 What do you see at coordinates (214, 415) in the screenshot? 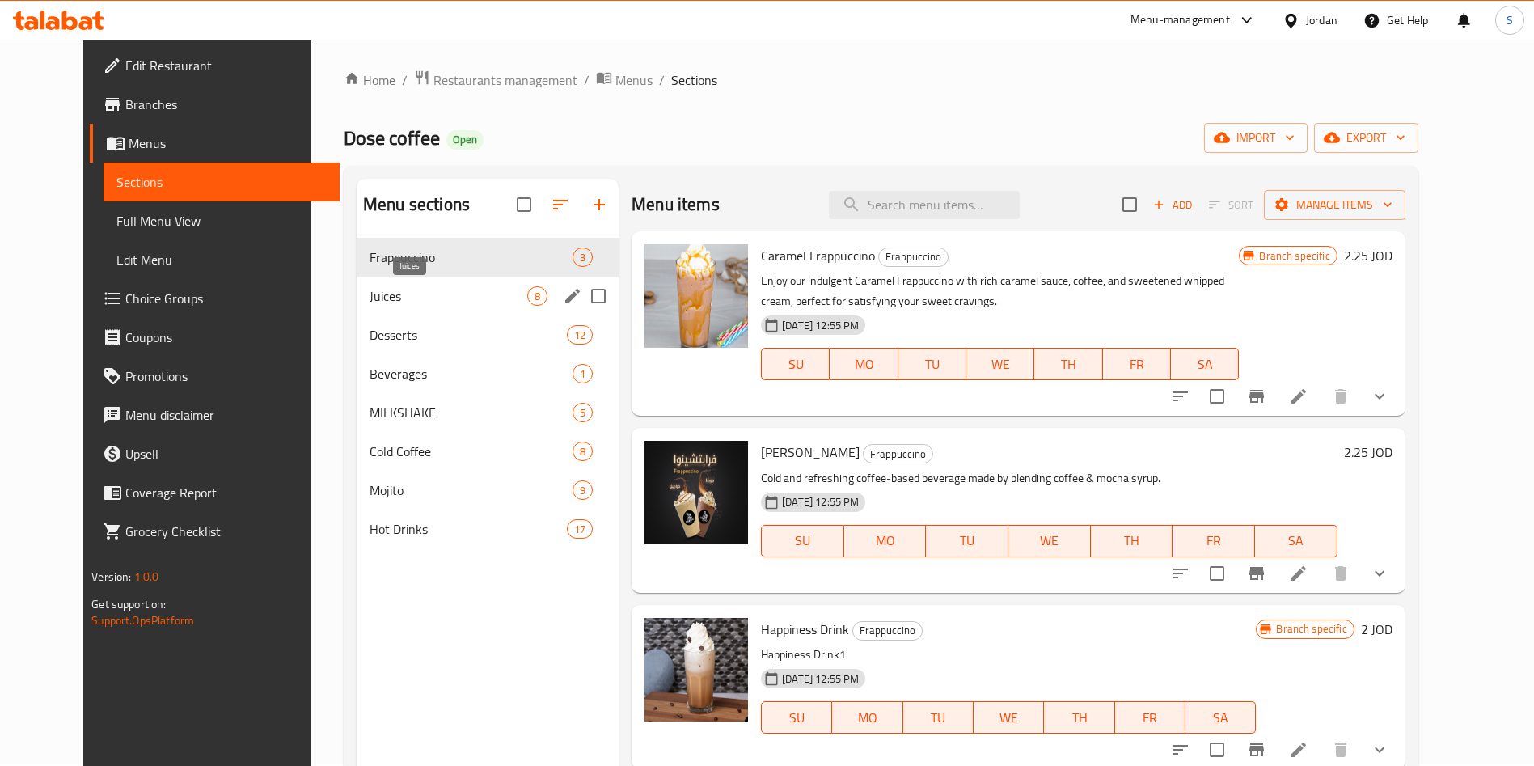
I see `a: Menu disclaimer` at bounding box center [214, 415].